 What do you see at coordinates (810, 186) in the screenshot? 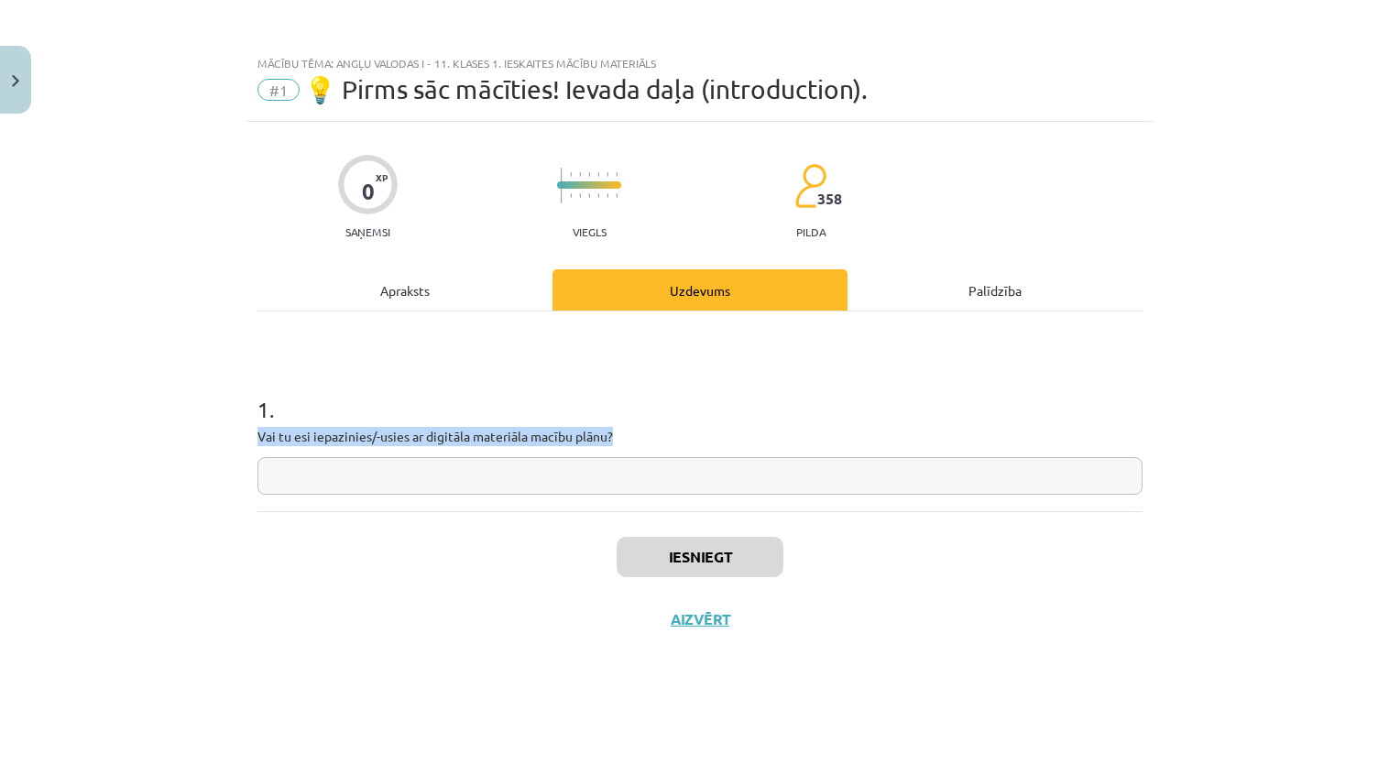
I see `img: students-c634bb4e5e11cddfef0936a35e636f08e4e9abd3cc4e673bd6f9a4125e45ecb1.svg` at bounding box center [810, 186].